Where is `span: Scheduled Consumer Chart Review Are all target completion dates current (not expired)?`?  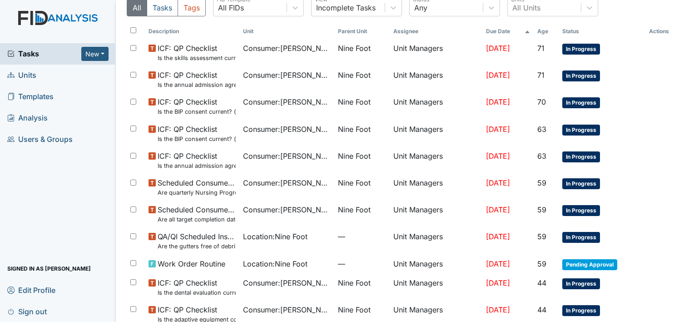 span: Scheduled Consumer Chart Review Are all target completion dates current (not expired)? is located at coordinates (197, 213).